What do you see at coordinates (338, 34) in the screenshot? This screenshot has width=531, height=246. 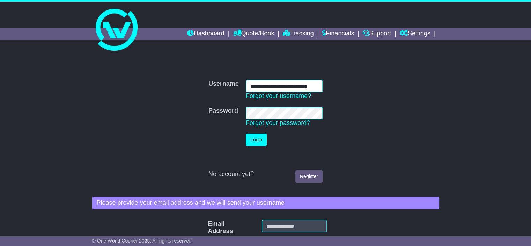 I see `a: Financials` at bounding box center [338, 34].